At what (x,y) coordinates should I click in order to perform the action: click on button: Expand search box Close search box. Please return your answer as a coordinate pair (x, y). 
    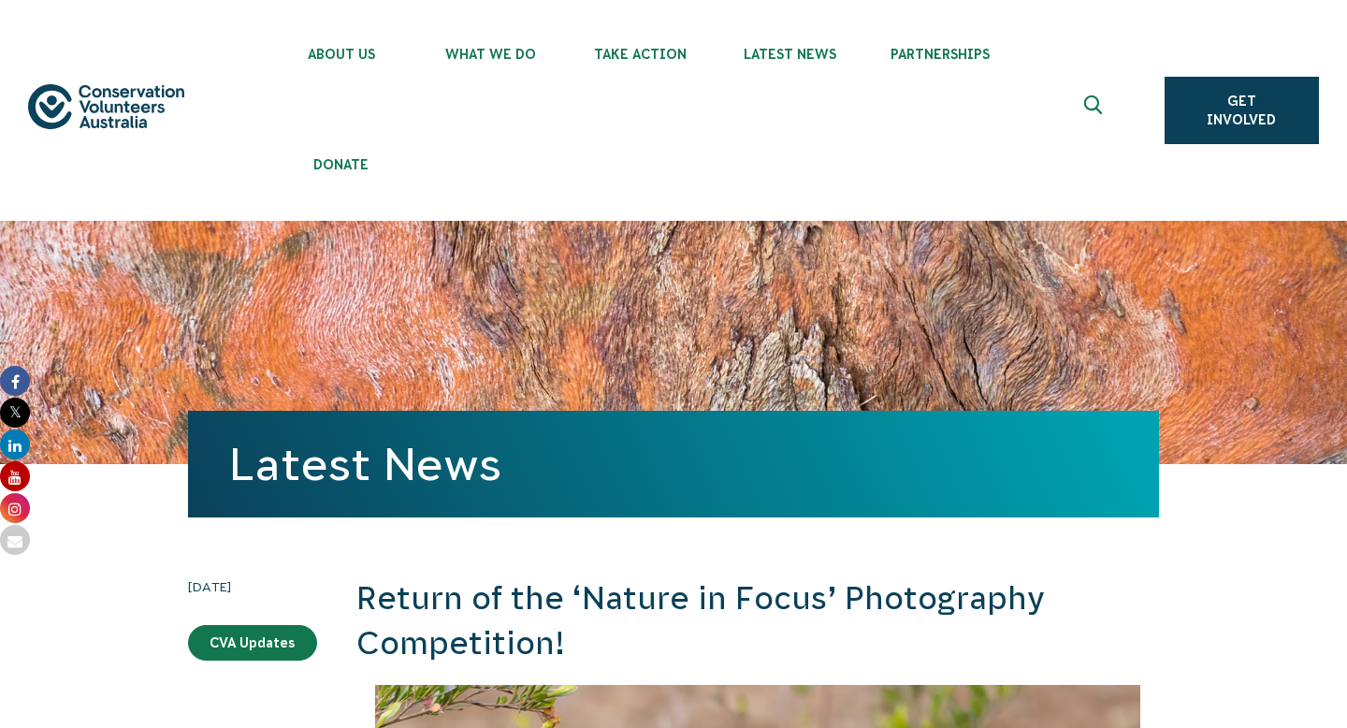
    Looking at the image, I should click on (1096, 110).